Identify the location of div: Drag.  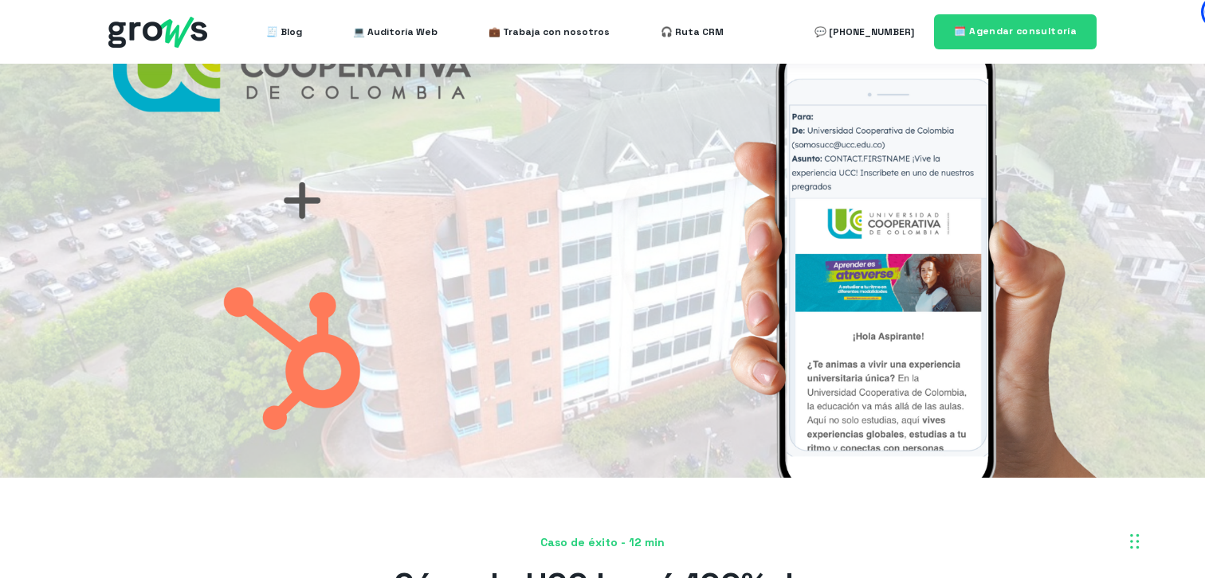
(1135, 542).